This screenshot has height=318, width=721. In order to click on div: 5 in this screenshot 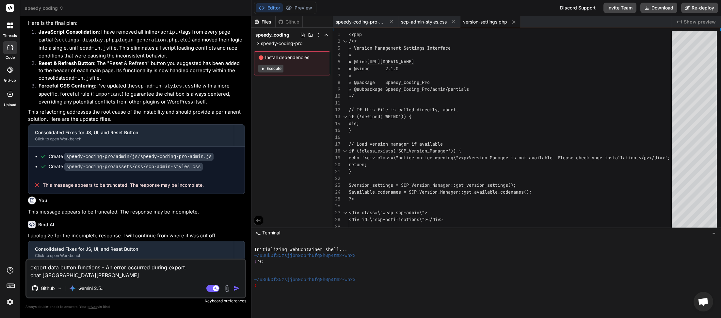, I will do `click(337, 62)`.